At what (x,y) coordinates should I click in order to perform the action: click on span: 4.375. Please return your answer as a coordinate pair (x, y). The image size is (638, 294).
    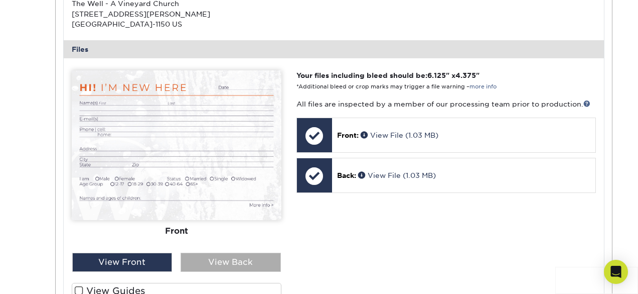
    Looking at the image, I should click on (466, 75).